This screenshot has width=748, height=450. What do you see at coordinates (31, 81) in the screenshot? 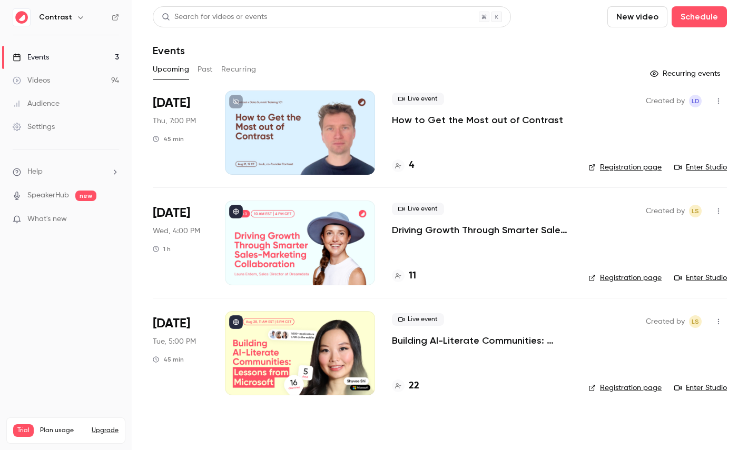
I see `div: Videos` at bounding box center [31, 81].